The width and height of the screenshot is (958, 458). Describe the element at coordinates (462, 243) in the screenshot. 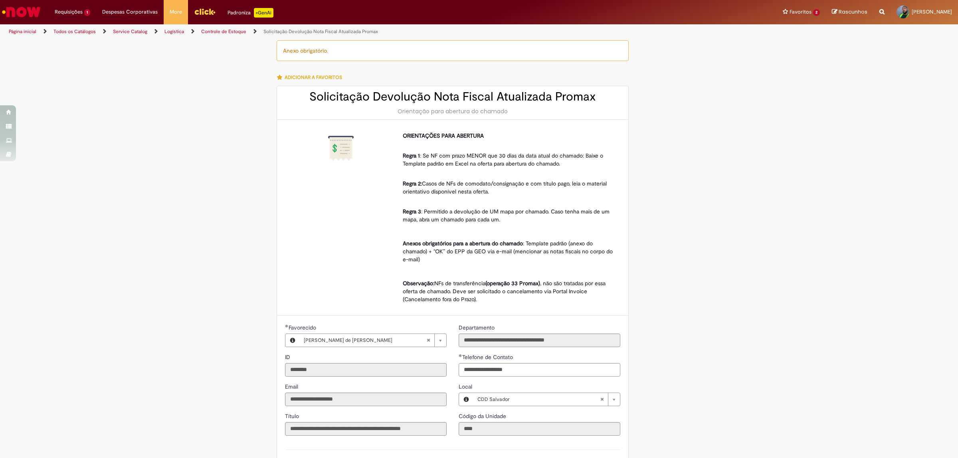

I see `strong: Anexos obrigatórios para a abertura do chamado` at that location.